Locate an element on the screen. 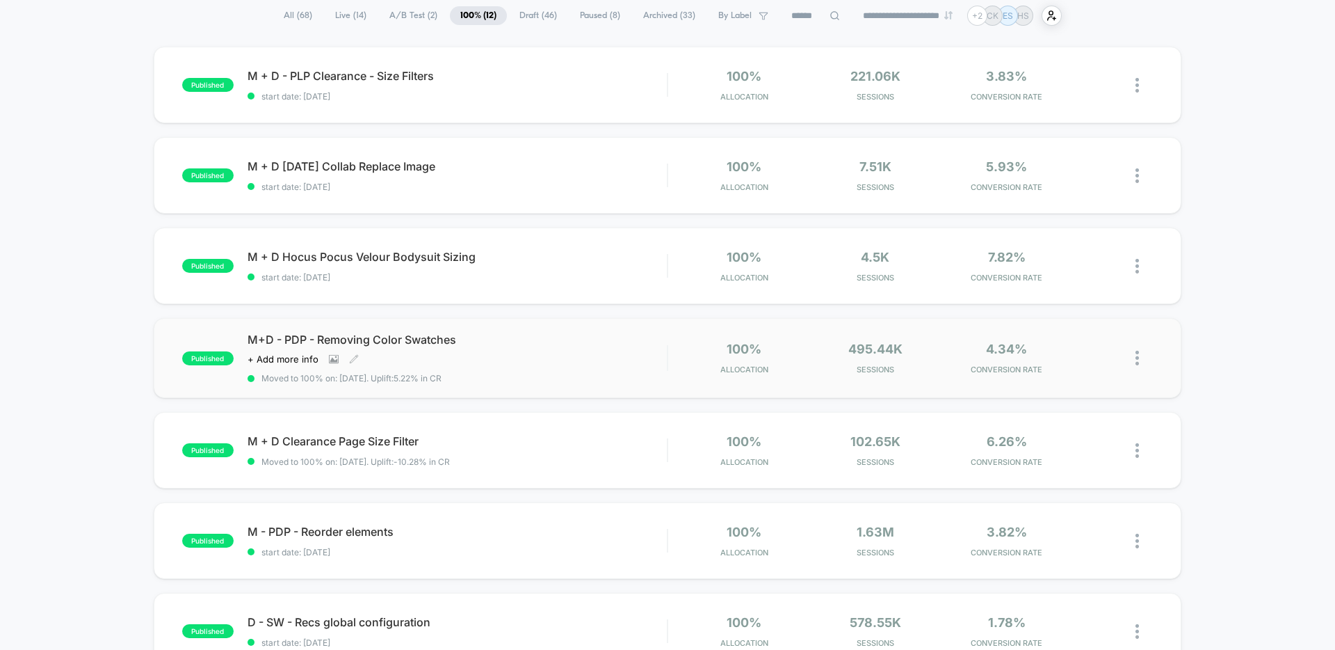  span: 495.44k is located at coordinates (876, 348).